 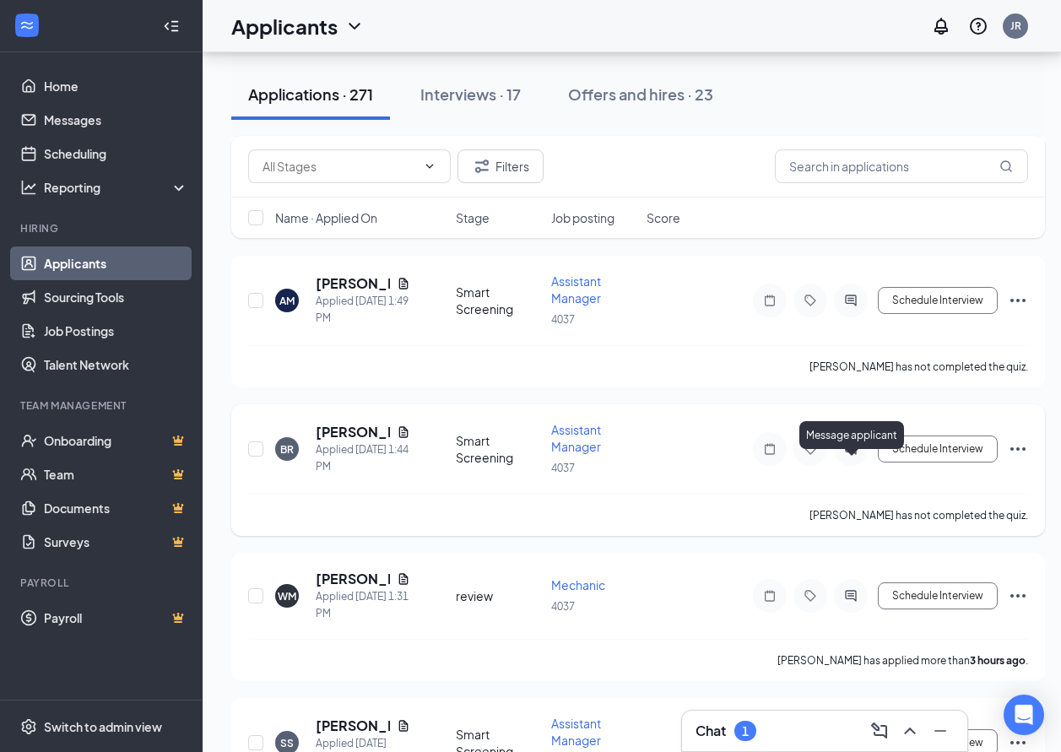 What do you see at coordinates (116, 331) in the screenshot?
I see `a: Job Postings` at bounding box center [116, 331].